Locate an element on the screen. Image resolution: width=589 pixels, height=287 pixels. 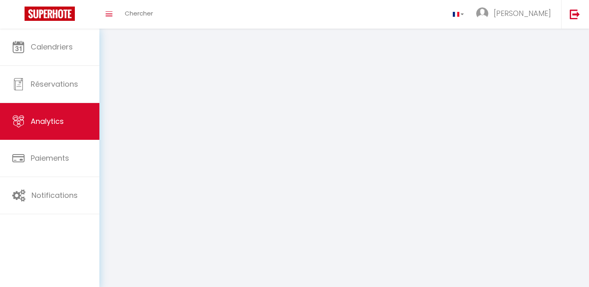
img: logout is located at coordinates (575, 14).